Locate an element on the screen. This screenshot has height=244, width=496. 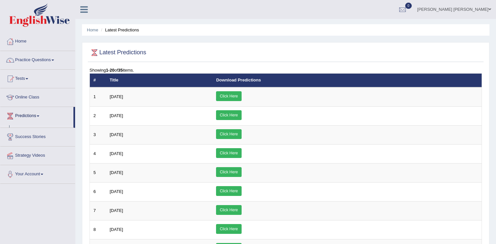
div: Showing of items. is located at coordinates (285, 70).